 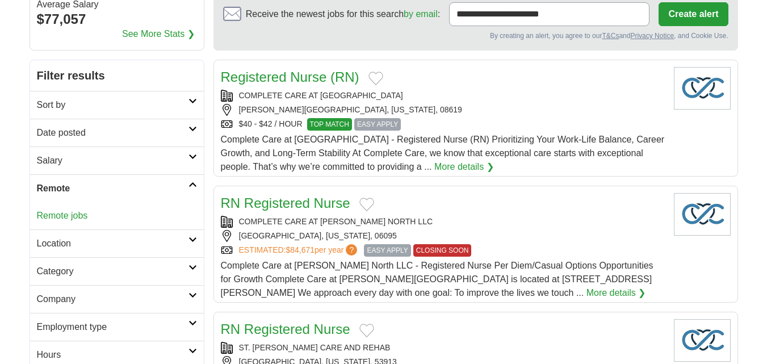 What do you see at coordinates (117, 188) in the screenshot?
I see `a: Remote` at bounding box center [117, 188].